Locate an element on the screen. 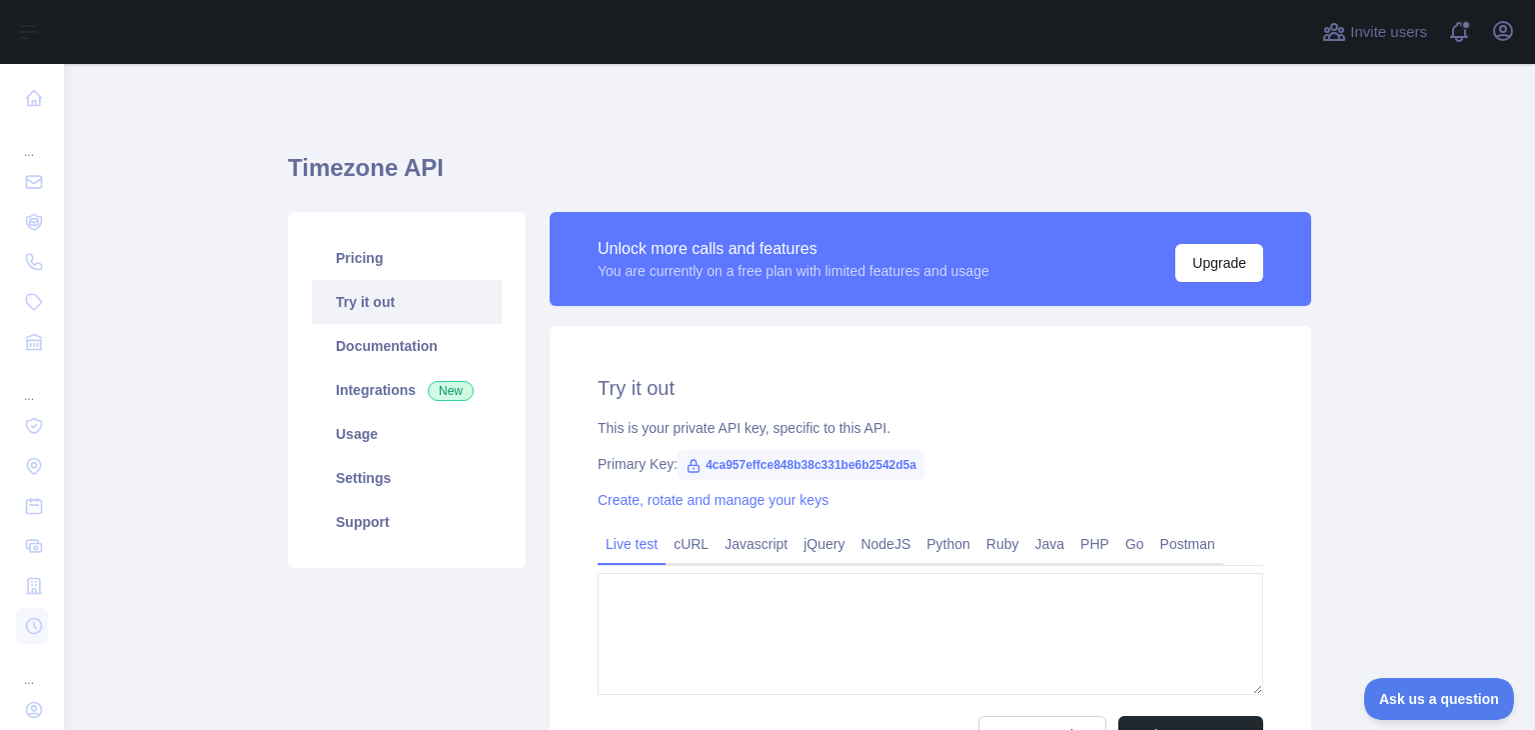  a: Support is located at coordinates (407, 522).